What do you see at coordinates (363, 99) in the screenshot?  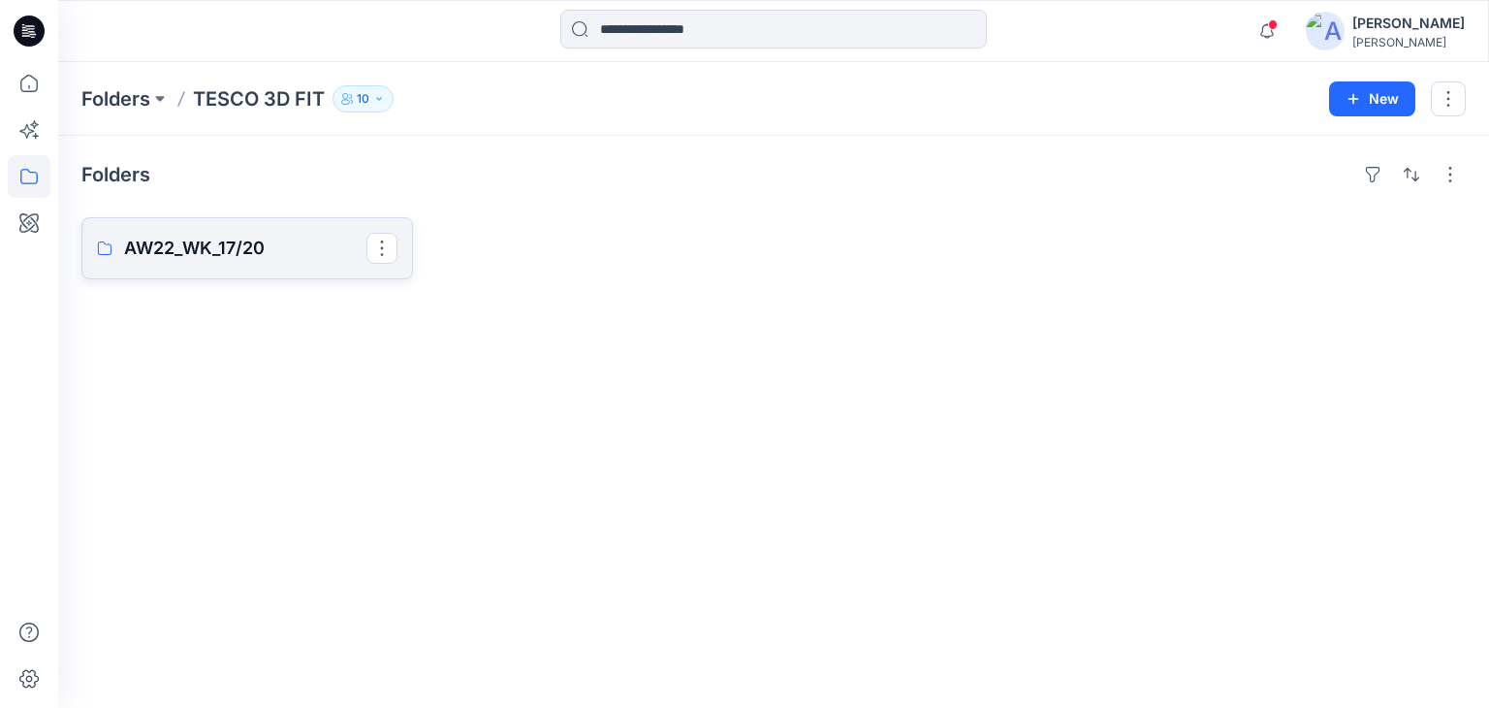 I see `p: 10` at bounding box center [363, 99].